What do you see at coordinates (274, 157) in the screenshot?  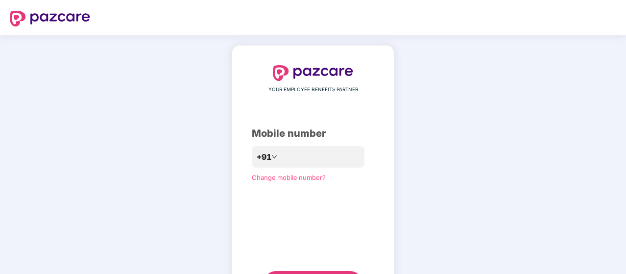 I see `span: down` at bounding box center [274, 157].